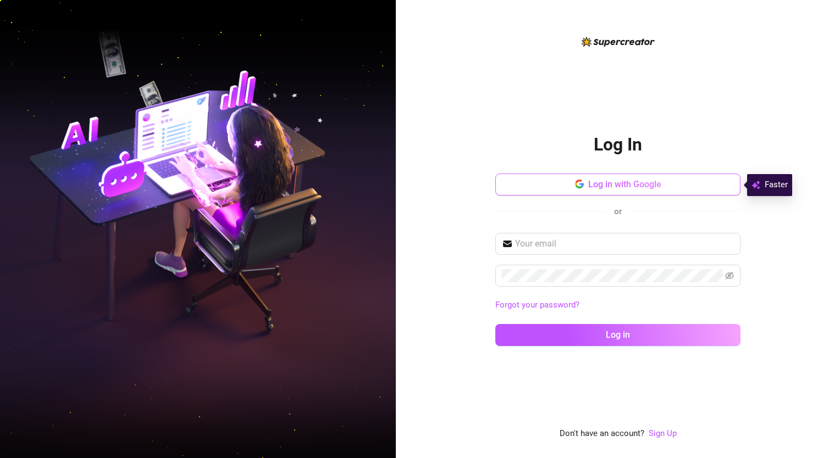 Image resolution: width=840 pixels, height=458 pixels. Describe the element at coordinates (729, 276) in the screenshot. I see `span: eye-invisible` at that location.